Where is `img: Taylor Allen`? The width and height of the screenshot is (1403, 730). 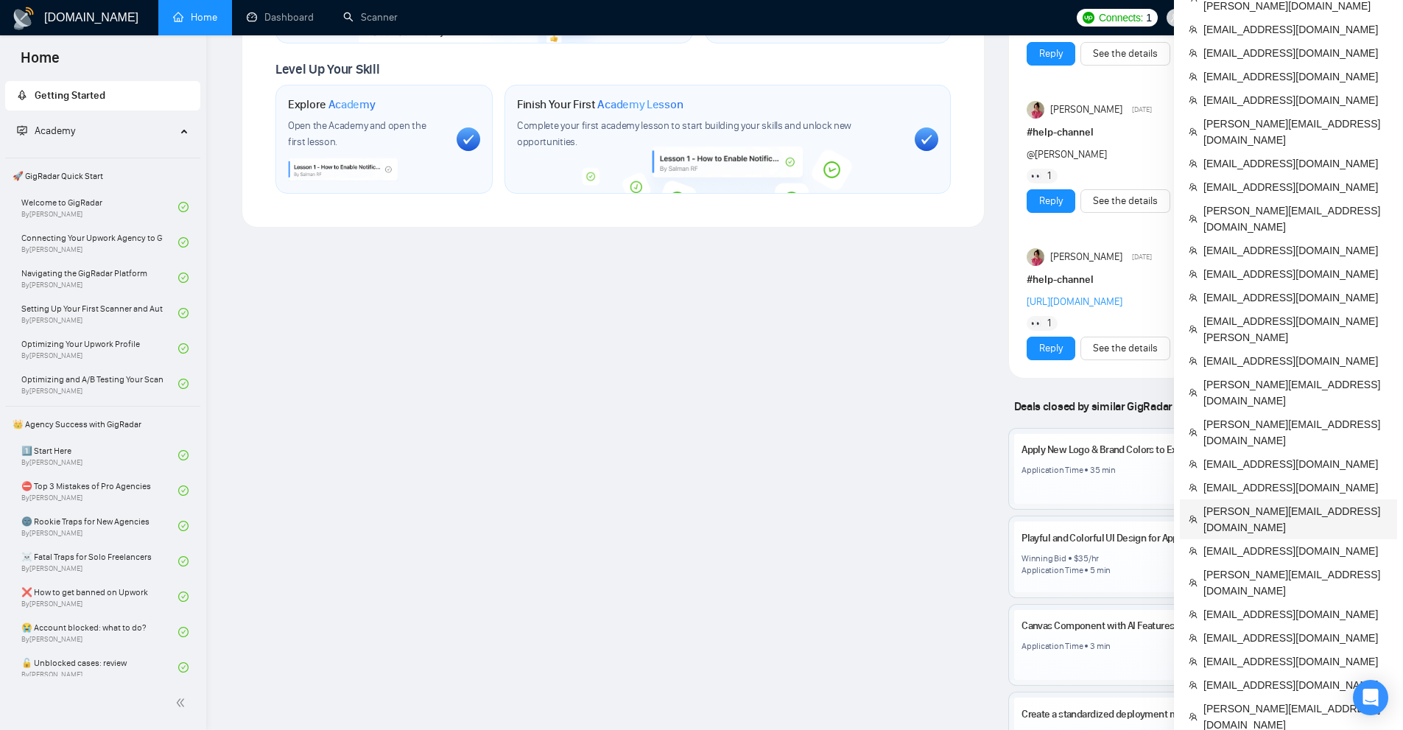
img: Taylor Allen is located at coordinates (1035, 257).